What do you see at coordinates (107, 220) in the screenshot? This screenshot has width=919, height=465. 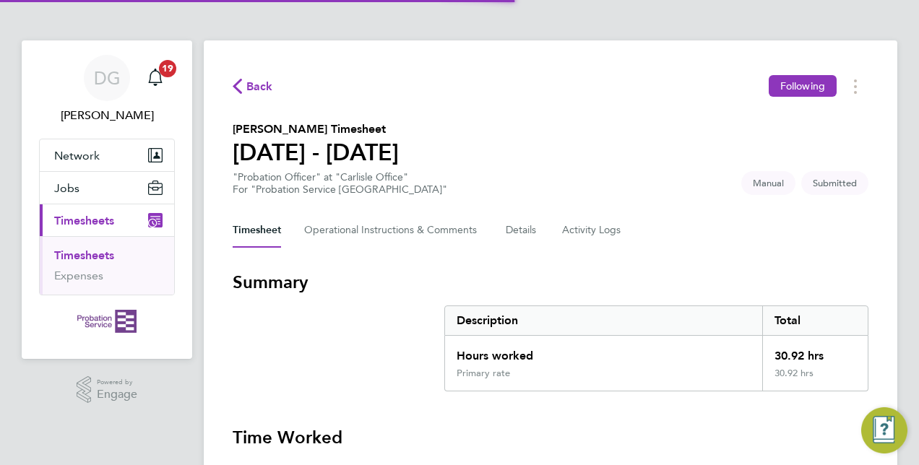 I see `button: Timesheets` at bounding box center [107, 220].